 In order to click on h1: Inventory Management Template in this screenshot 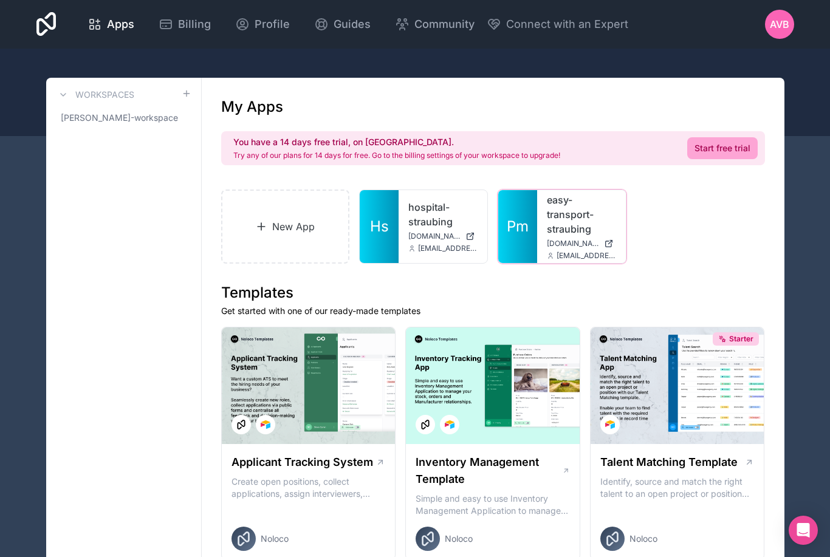, I will do `click(488, 471)`.